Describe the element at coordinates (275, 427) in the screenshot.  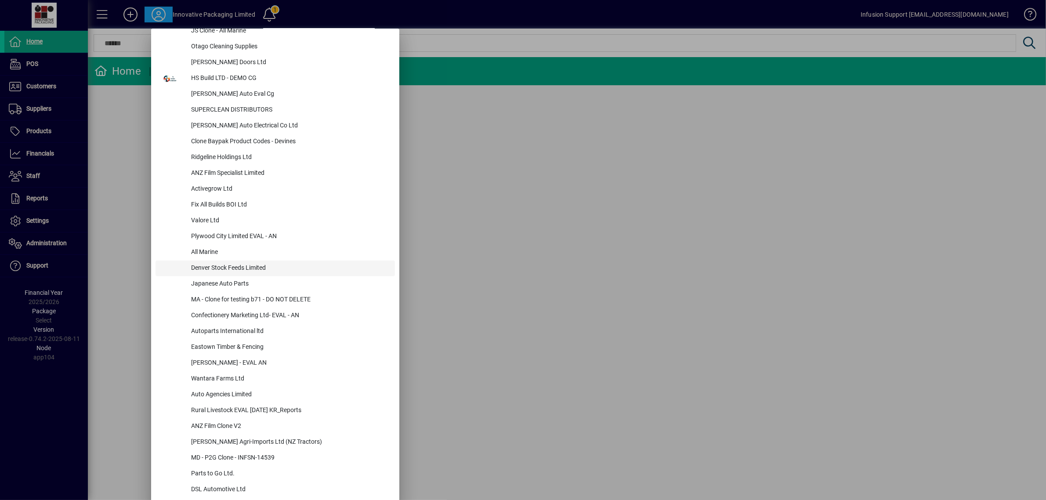
I see `button: ANZ Film Clone V2` at that location.